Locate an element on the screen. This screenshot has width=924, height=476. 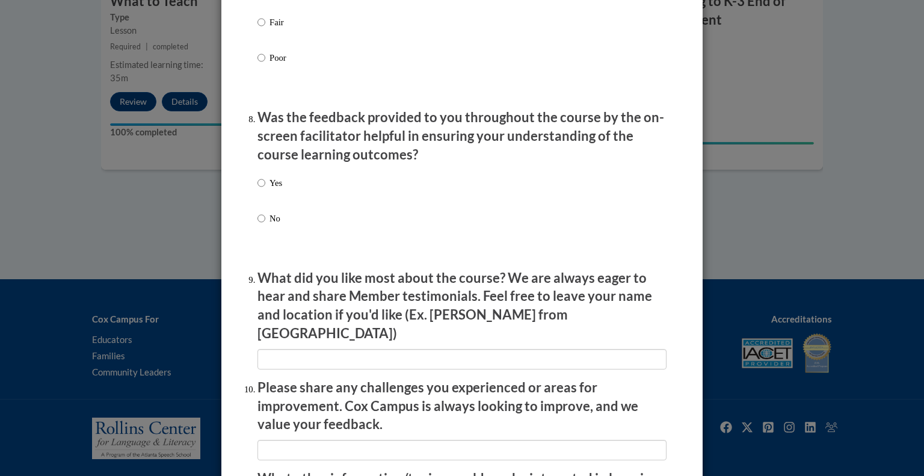
p: Was the feedback provided to you throughout the course by the on-screen facilitator helpful in en... is located at coordinates (462, 136).